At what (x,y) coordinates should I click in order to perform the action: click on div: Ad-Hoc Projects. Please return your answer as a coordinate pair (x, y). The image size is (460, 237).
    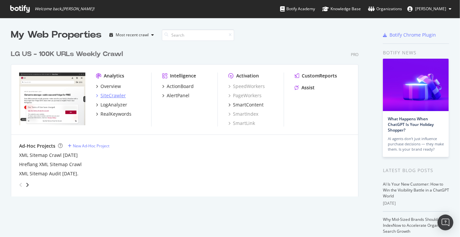
    Looking at the image, I should click on (37, 146).